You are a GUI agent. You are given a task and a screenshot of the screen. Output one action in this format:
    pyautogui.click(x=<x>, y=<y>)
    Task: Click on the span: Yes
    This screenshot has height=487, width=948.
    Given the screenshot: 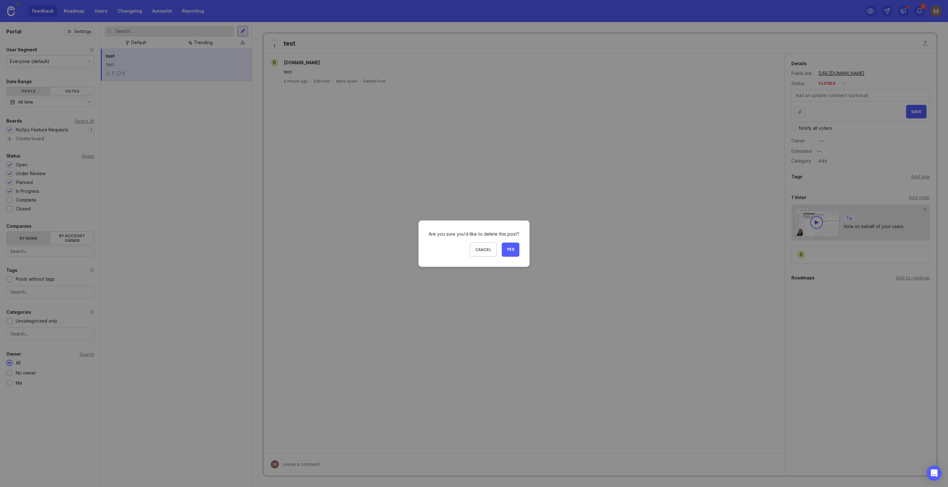 What is the action you would take?
    pyautogui.click(x=510, y=250)
    